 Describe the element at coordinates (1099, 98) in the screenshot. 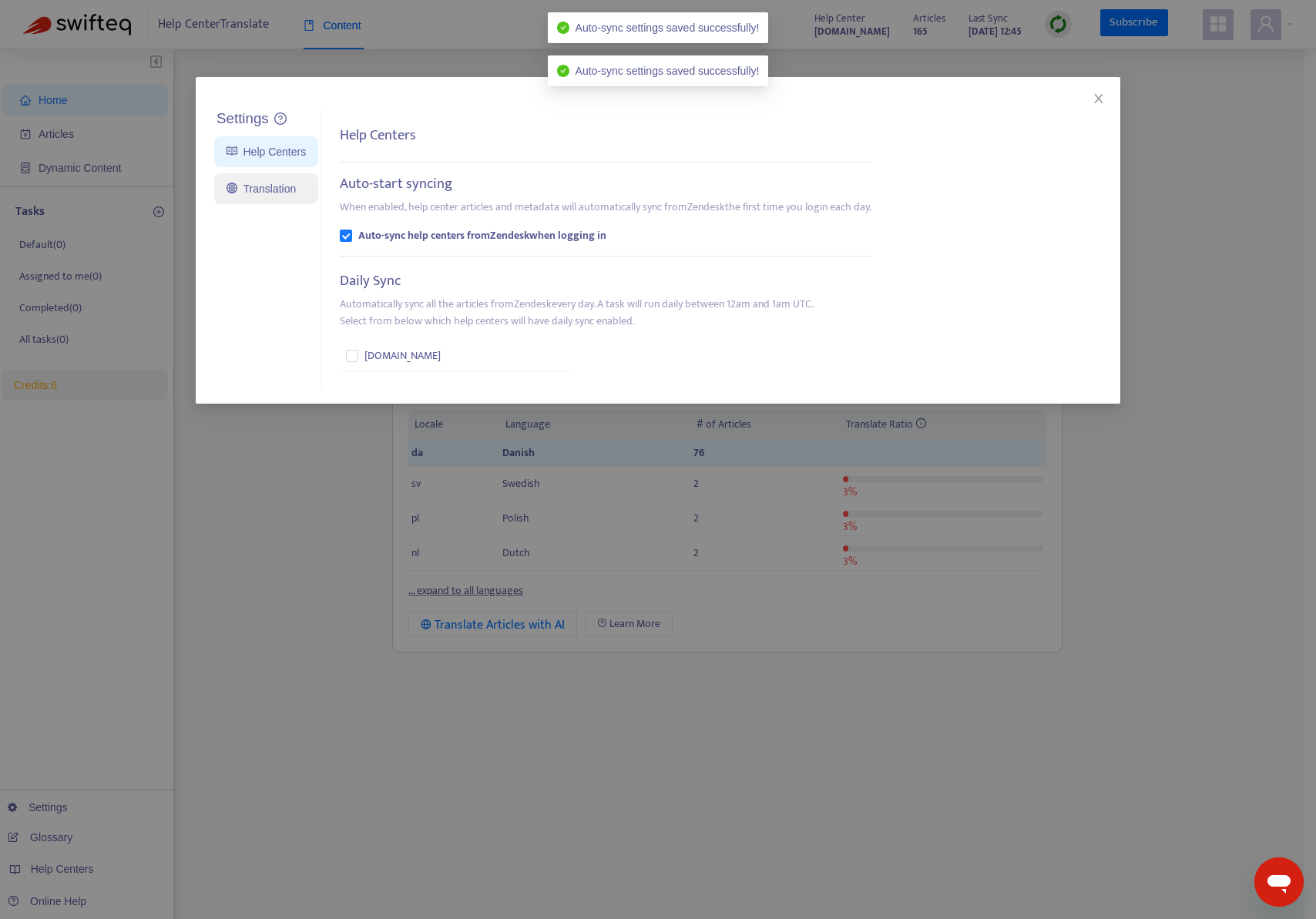

I see `span: close` at that location.